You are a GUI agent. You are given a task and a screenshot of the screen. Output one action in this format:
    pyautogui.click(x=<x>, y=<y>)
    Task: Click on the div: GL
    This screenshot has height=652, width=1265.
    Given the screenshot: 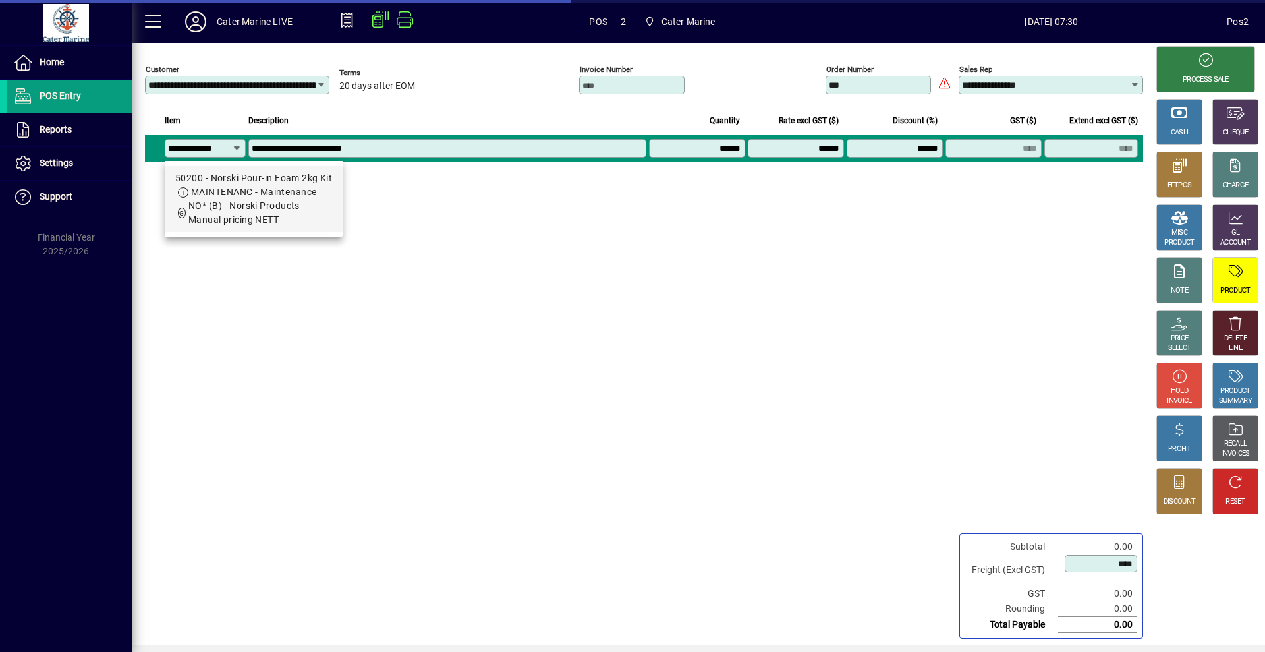 What is the action you would take?
    pyautogui.click(x=1235, y=233)
    